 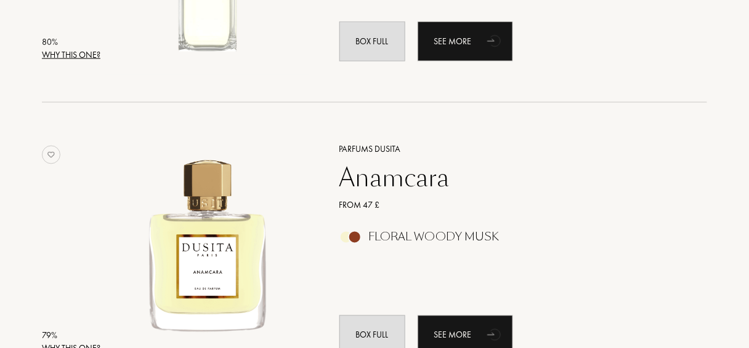 I want to click on img: no_like_p.png, so click(x=51, y=155).